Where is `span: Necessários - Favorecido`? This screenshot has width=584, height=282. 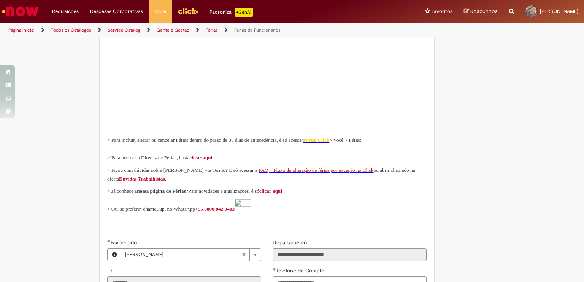
span: Necessários - Favorecido is located at coordinates (124, 243).